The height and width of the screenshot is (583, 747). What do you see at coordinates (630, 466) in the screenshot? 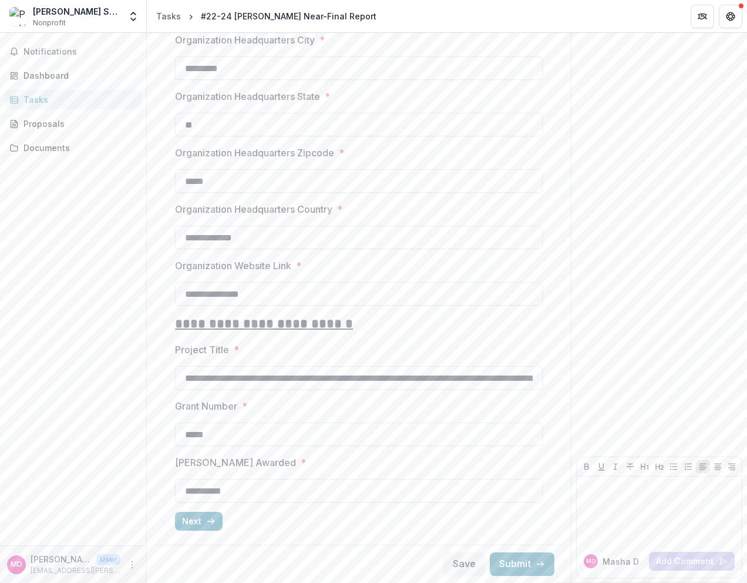
I see `button: Strike` at bounding box center [630, 466].